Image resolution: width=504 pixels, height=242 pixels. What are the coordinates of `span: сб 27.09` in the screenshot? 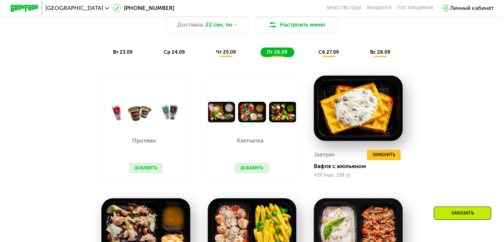 It's located at (329, 52).